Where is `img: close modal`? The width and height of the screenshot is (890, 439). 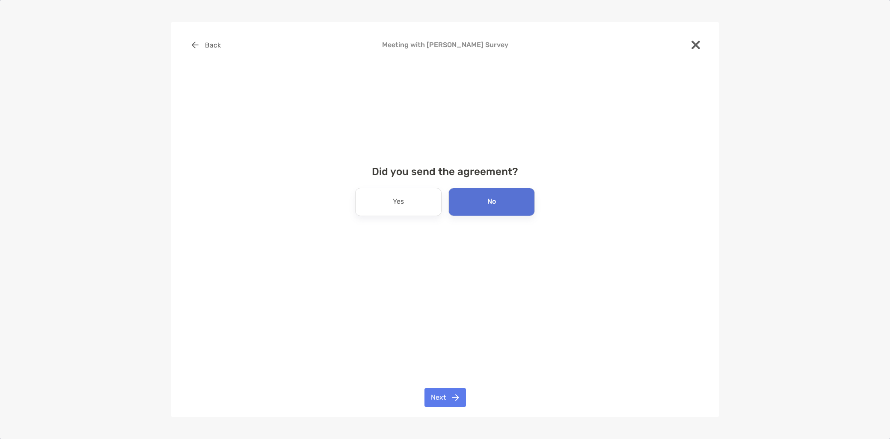 img: close modal is located at coordinates (696, 45).